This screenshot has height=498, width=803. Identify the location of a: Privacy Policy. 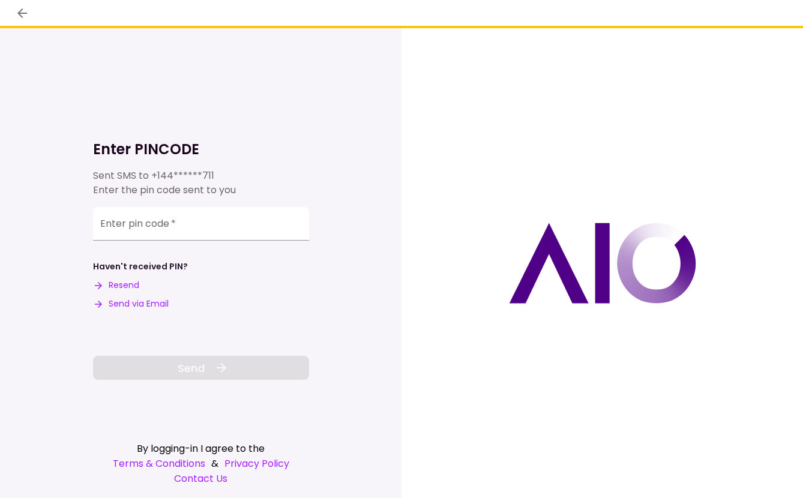
(257, 463).